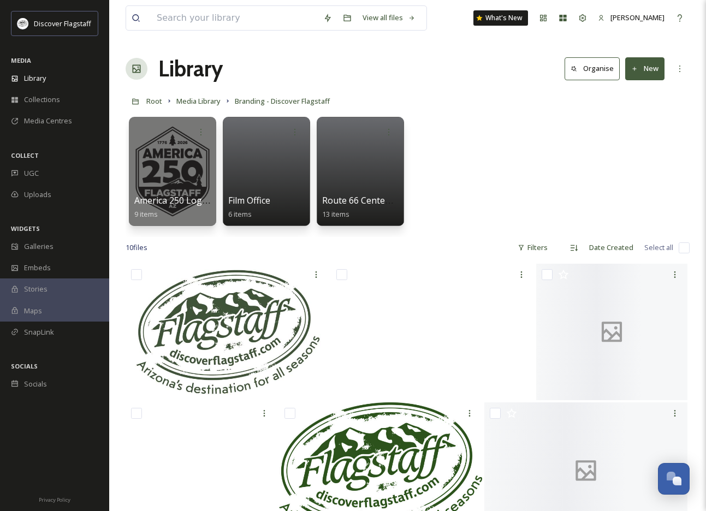 Image resolution: width=706 pixels, height=511 pixels. What do you see at coordinates (37, 267) in the screenshot?
I see `span: Embeds` at bounding box center [37, 267].